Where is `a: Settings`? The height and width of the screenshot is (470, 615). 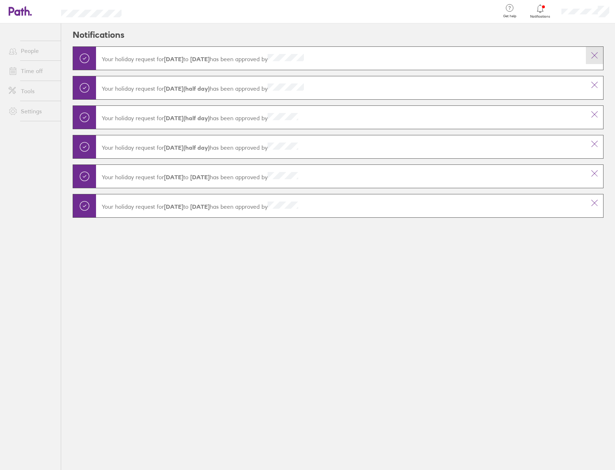 a: Settings is located at coordinates (32, 111).